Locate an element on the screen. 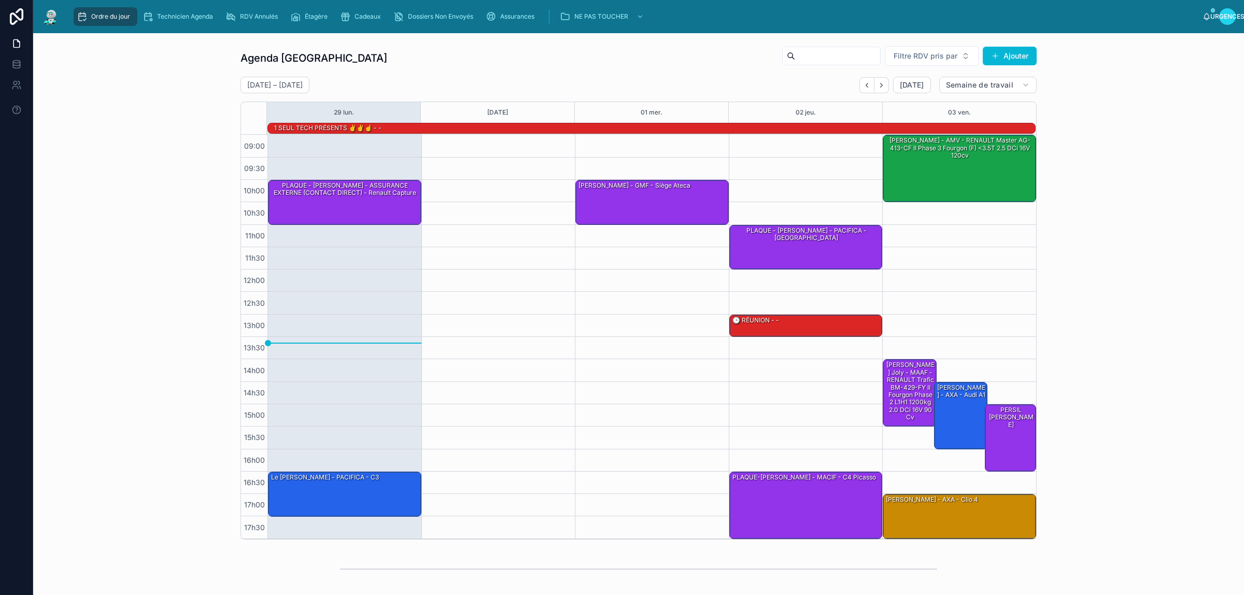 This screenshot has height=595, width=1244. font: 16h30 is located at coordinates (254, 482).